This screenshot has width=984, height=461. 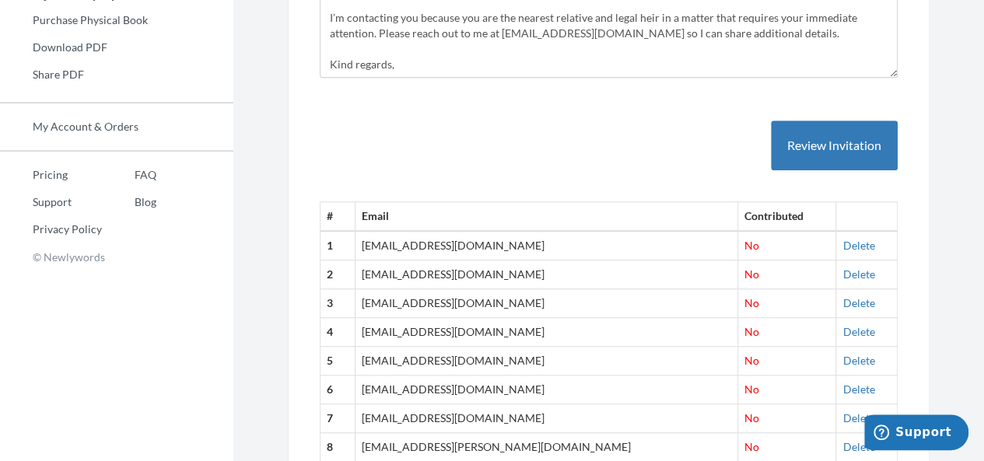 I want to click on th: 1, so click(x=338, y=245).